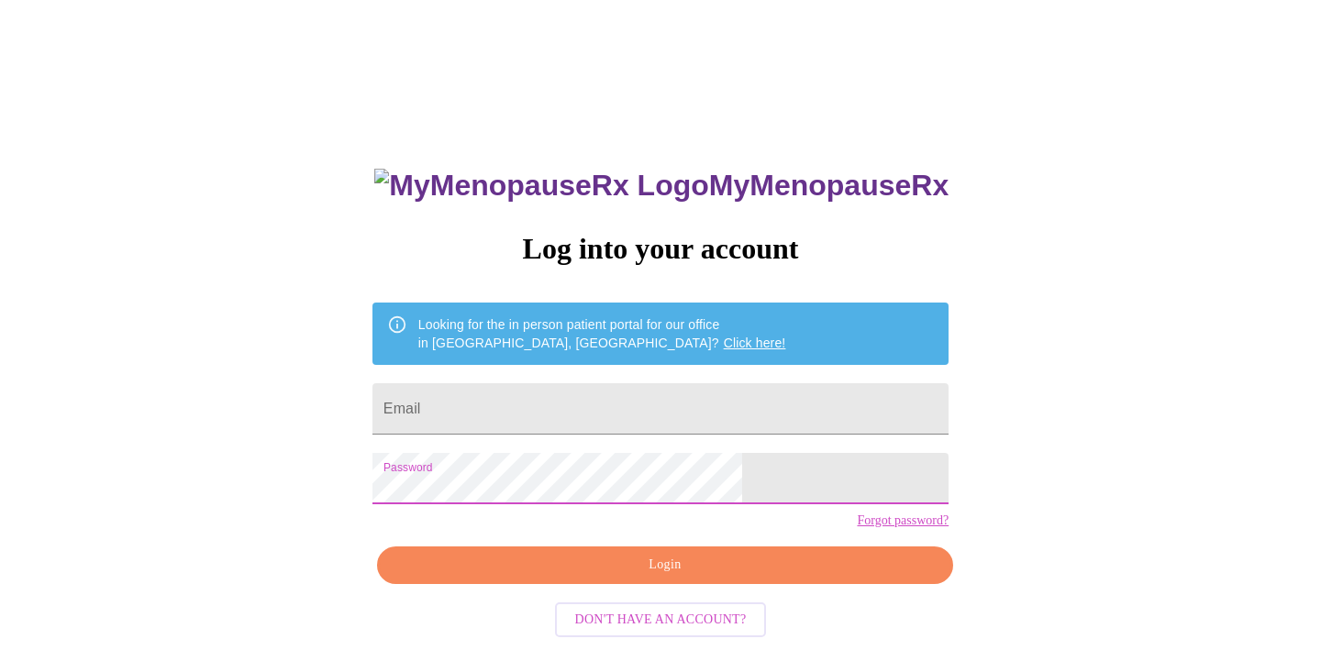 Image resolution: width=1321 pixels, height=661 pixels. Describe the element at coordinates (660, 618) in the screenshot. I see `a: Don't have an account?` at that location.